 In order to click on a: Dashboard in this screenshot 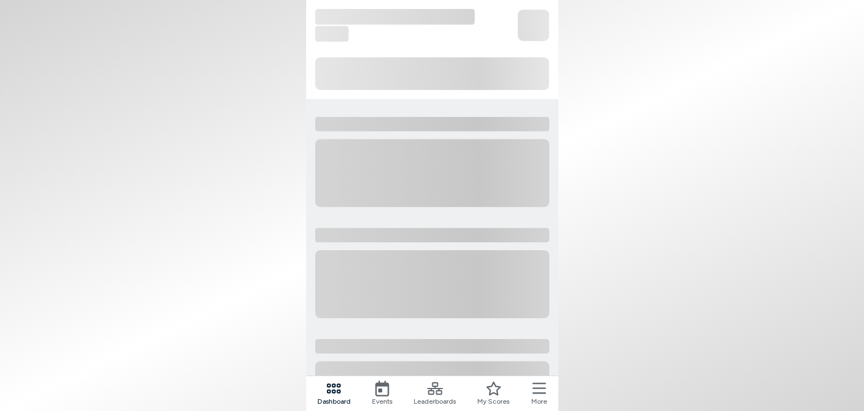, I will do `click(334, 394)`.